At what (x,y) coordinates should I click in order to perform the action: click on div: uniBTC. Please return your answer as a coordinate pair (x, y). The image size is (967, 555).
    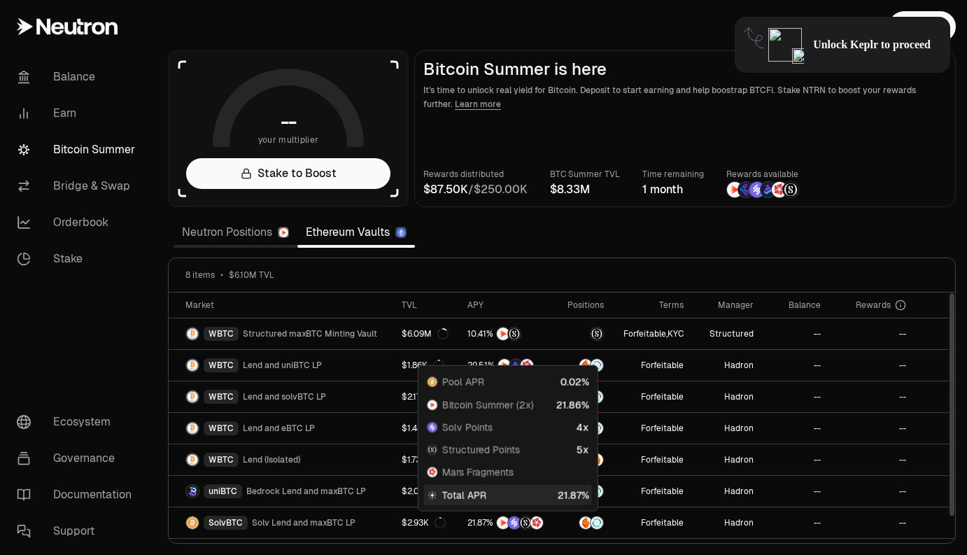
    Looking at the image, I should click on (223, 491).